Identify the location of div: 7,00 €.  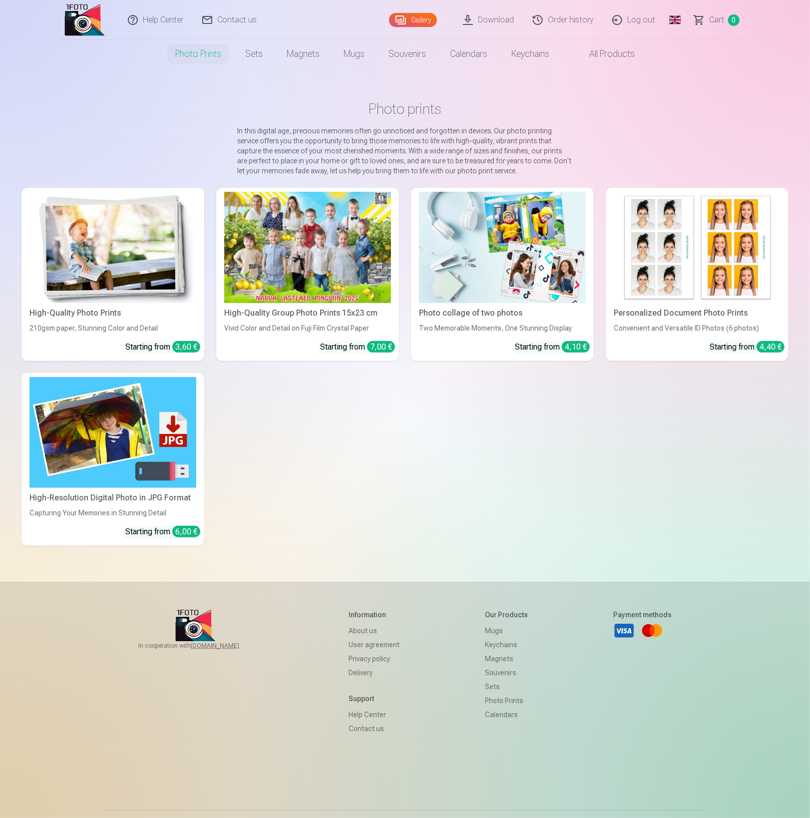
(381, 346).